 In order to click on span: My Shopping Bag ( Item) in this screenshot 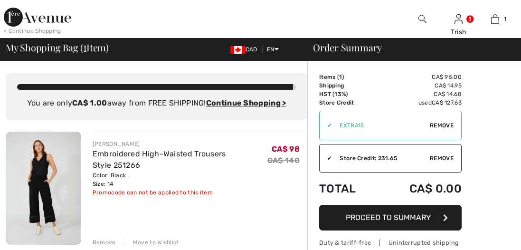, I will do `click(57, 48)`.